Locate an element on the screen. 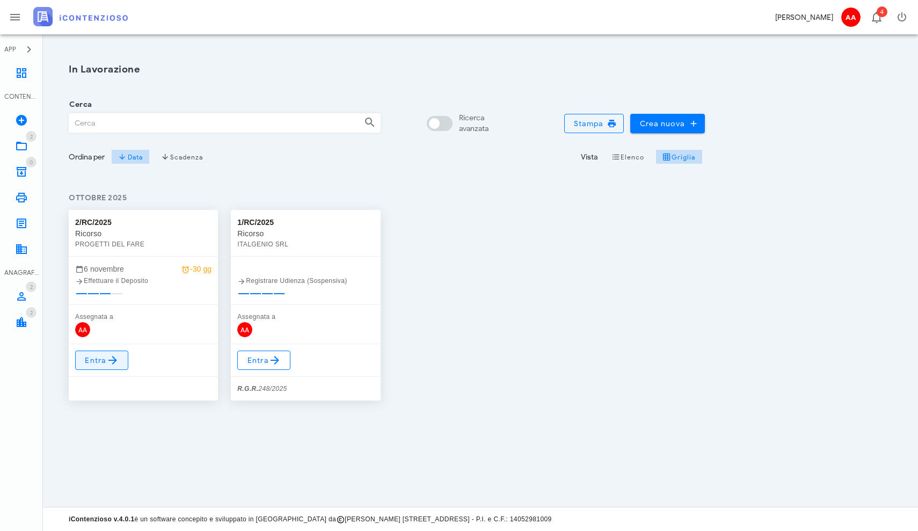  button: Elenco is located at coordinates (628, 157).